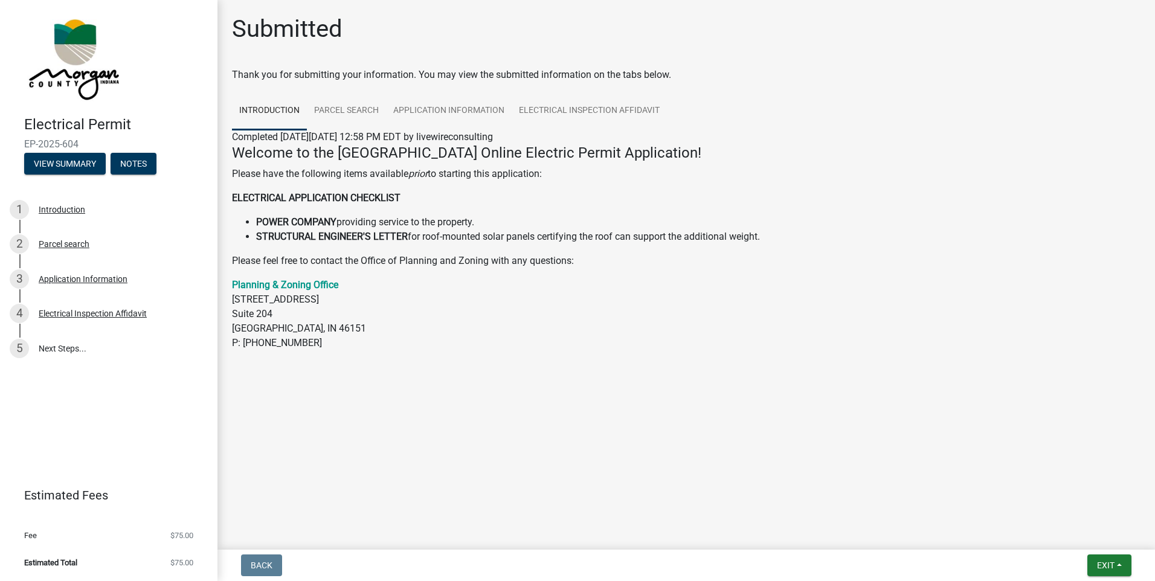 The width and height of the screenshot is (1155, 581). Describe the element at coordinates (1105, 565) in the screenshot. I see `span: Exit` at that location.